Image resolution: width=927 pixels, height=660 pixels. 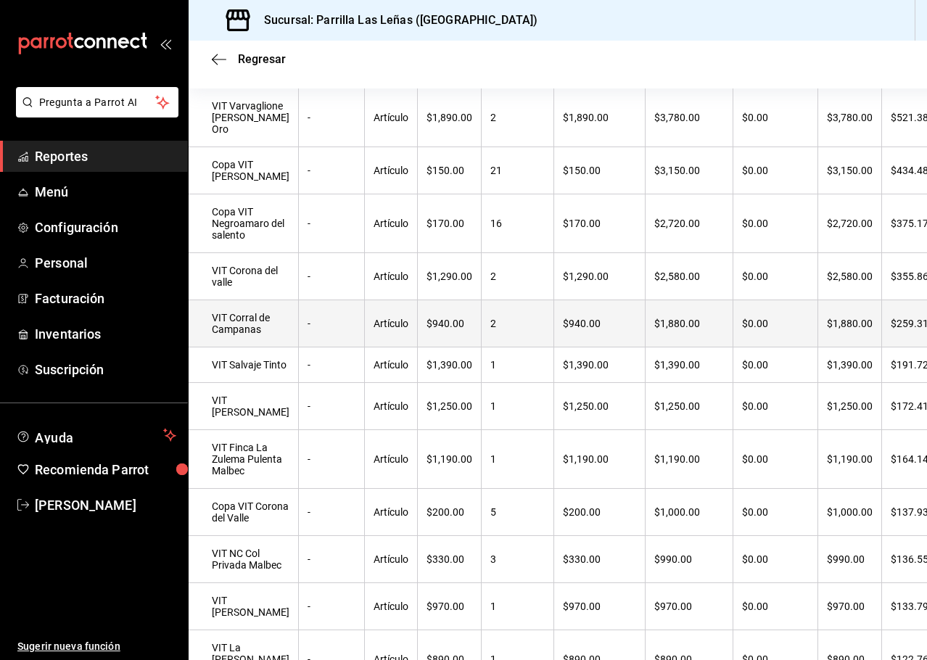 I want to click on button: Regresar, so click(x=249, y=59).